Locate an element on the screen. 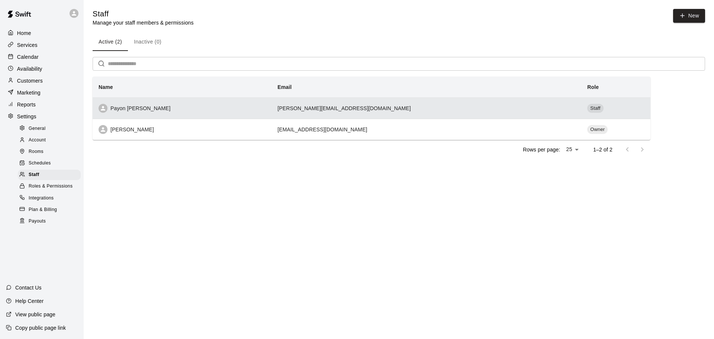  span: Roles & Permissions is located at coordinates (51, 186).